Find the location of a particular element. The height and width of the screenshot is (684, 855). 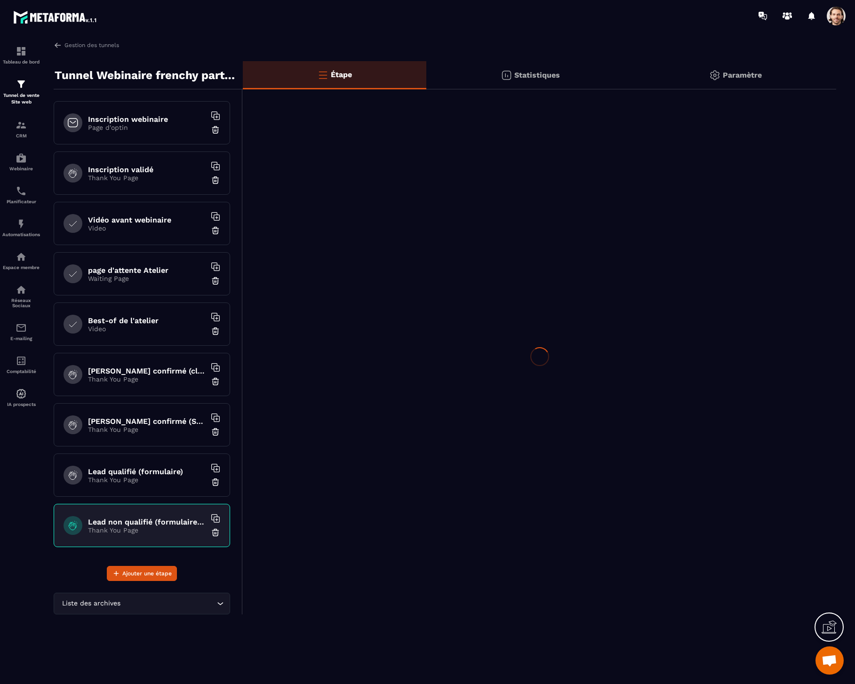

a: automationsautomationsEspace membre is located at coordinates (21, 261).